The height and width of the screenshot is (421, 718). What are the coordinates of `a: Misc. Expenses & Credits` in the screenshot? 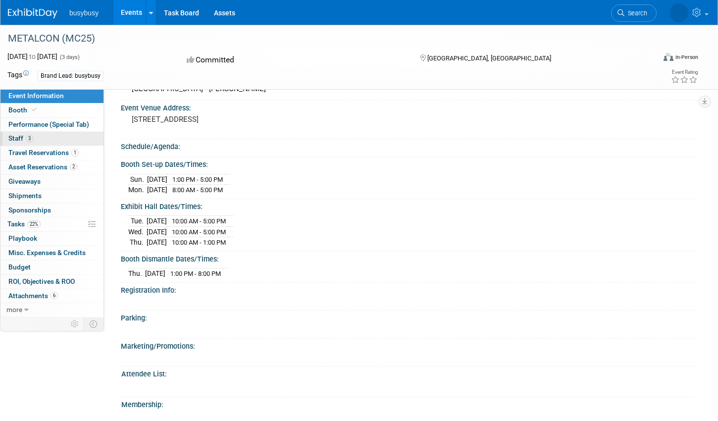 It's located at (52, 253).